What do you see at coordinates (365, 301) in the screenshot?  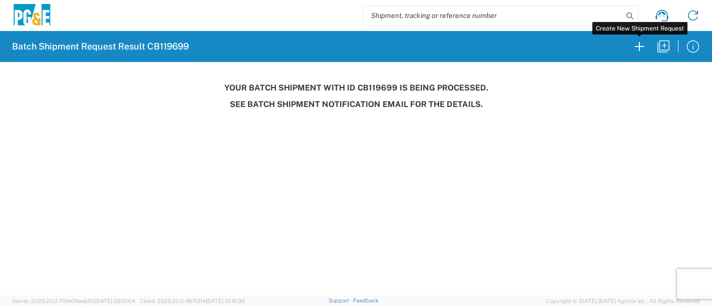 I see `a: Feedback` at bounding box center [365, 301].